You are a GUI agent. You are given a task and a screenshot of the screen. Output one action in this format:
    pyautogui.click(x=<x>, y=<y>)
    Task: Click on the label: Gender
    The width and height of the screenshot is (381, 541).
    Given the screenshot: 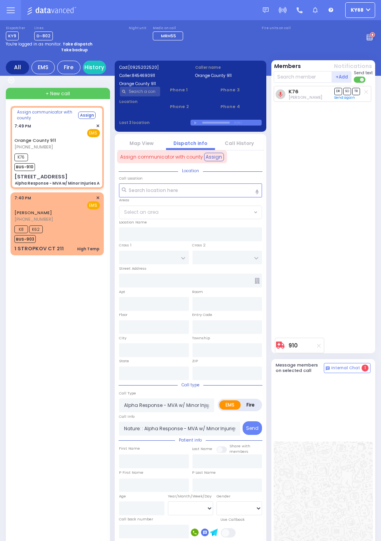 What is the action you would take?
    pyautogui.click(x=223, y=496)
    